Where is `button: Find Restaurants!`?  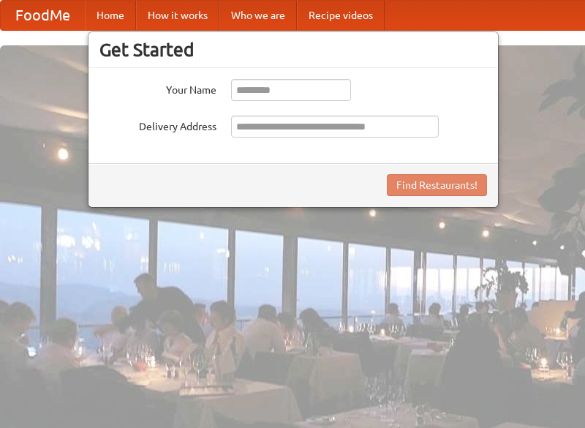
button: Find Restaurants! is located at coordinates (437, 185).